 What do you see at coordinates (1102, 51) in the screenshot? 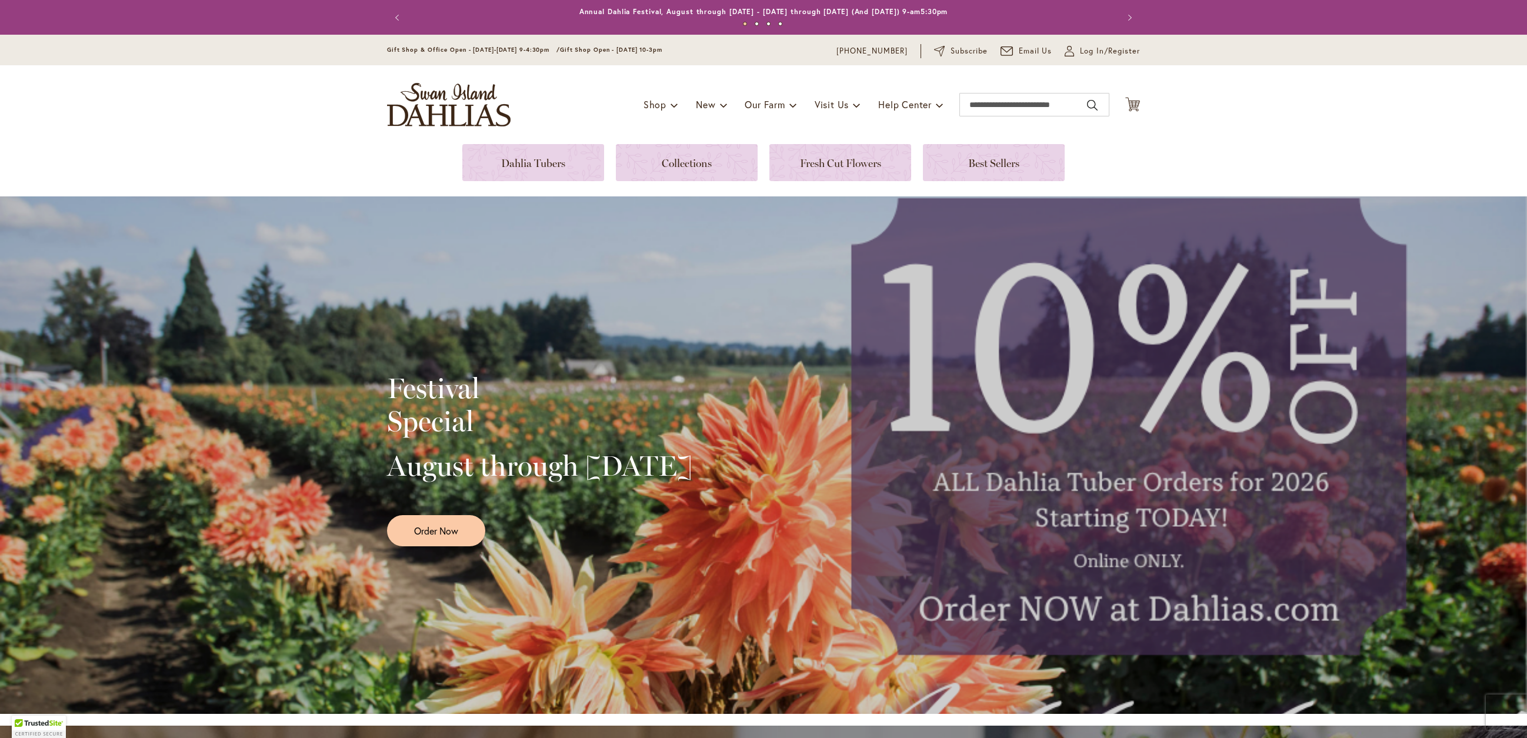
I see `a: Log In/Register` at bounding box center [1102, 51].